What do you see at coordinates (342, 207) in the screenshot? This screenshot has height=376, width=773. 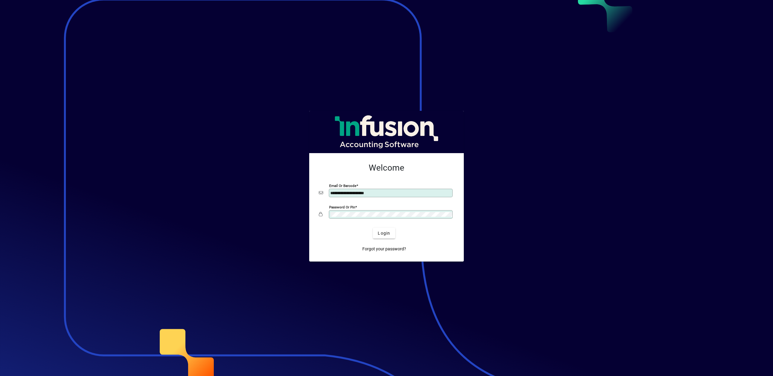 I see `mat-label: Password or Pin` at bounding box center [342, 207].